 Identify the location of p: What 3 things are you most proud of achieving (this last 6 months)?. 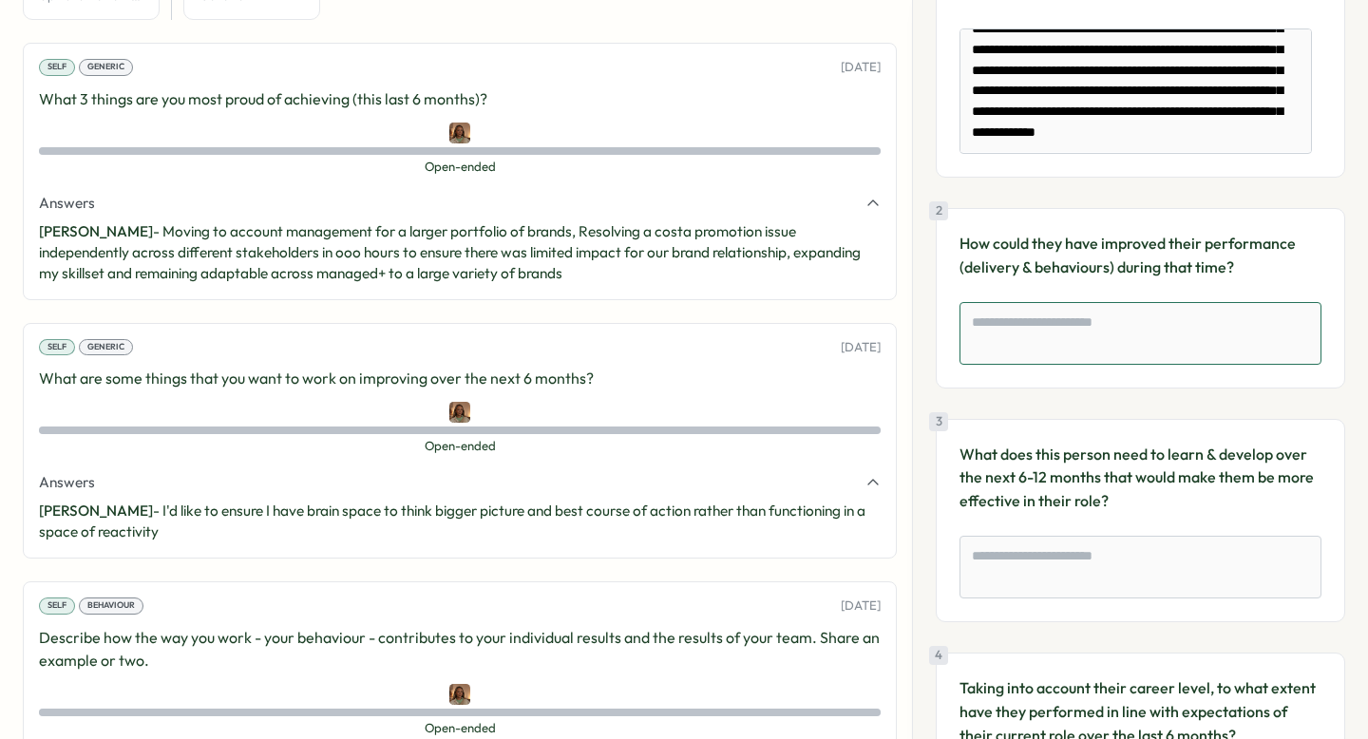
(460, 99).